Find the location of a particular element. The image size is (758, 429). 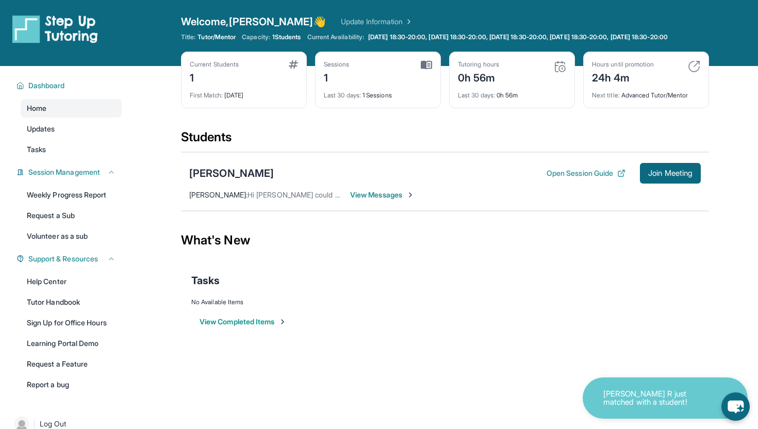

a: Request a Sub is located at coordinates (71, 215).